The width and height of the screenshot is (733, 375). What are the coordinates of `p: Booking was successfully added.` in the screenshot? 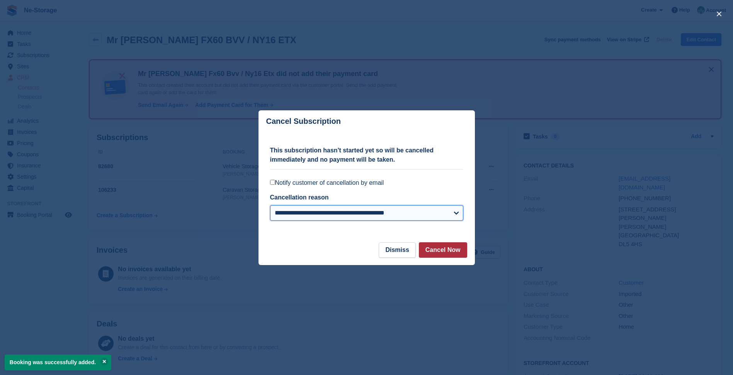 It's located at (58, 363).